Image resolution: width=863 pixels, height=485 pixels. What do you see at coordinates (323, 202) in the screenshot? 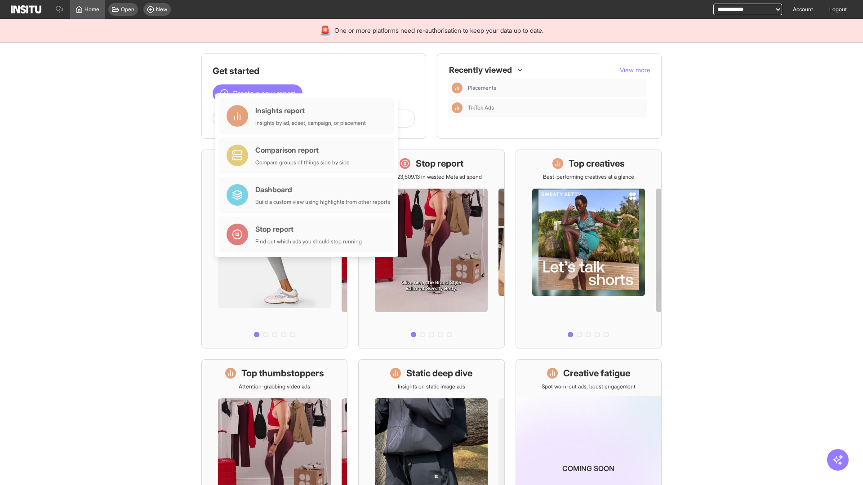
I see `div: Build a custom view using highlights from other reports` at bounding box center [323, 202].